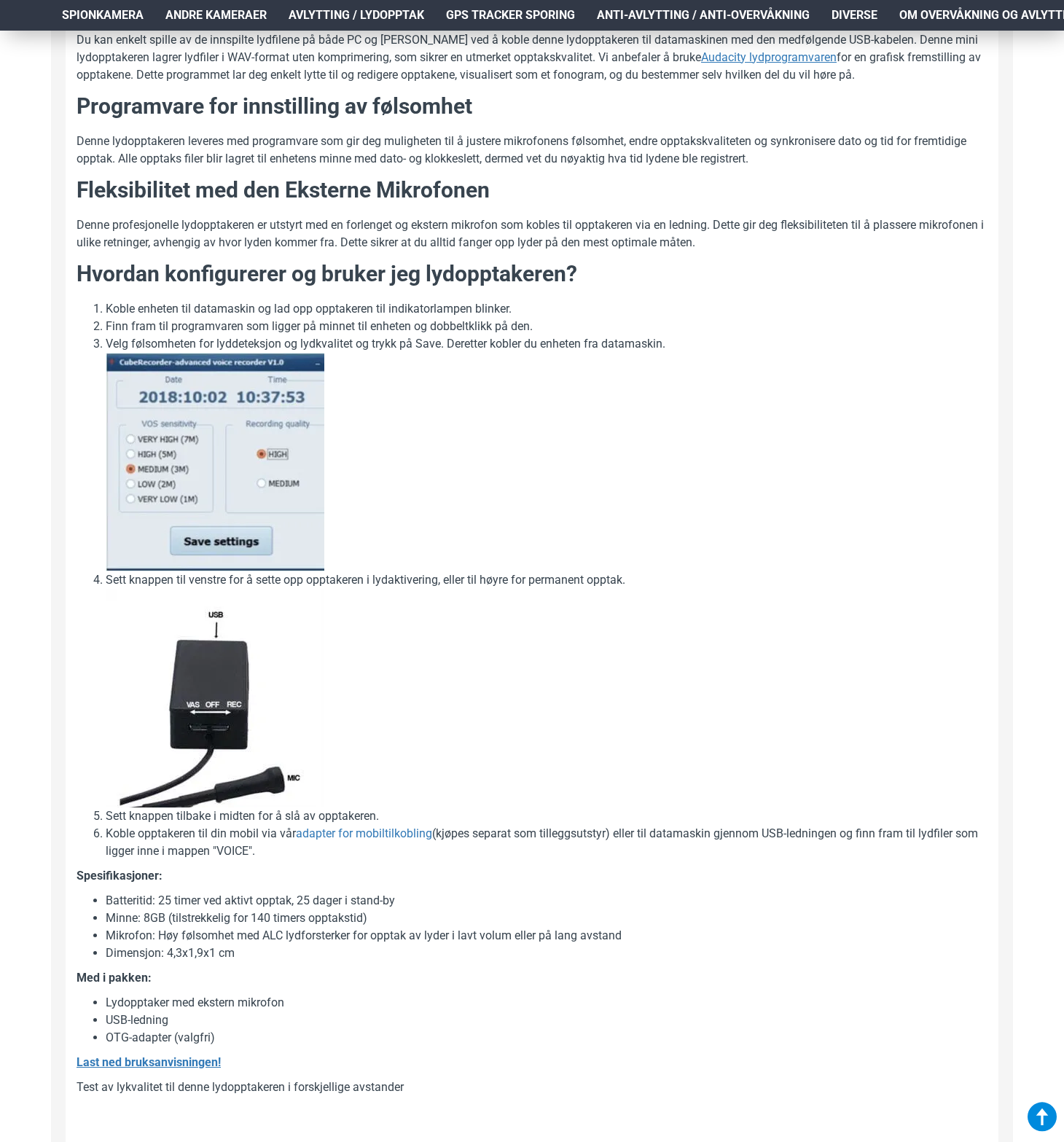  Describe the element at coordinates (532, 107) in the screenshot. I see `h2: Programvare for innstilling av følsomhet` at that location.